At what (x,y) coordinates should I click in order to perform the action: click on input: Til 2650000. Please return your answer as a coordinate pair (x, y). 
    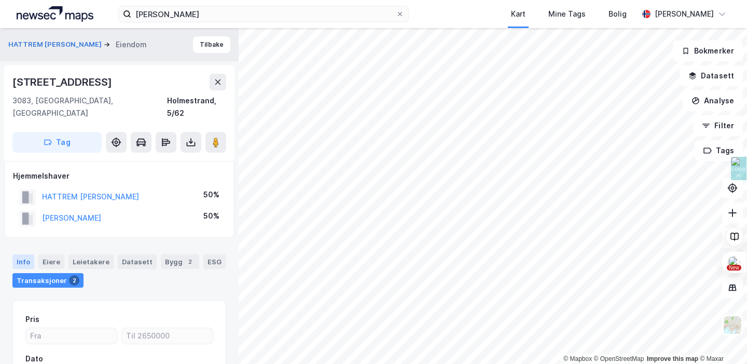
    Looking at the image, I should click on (167, 336).